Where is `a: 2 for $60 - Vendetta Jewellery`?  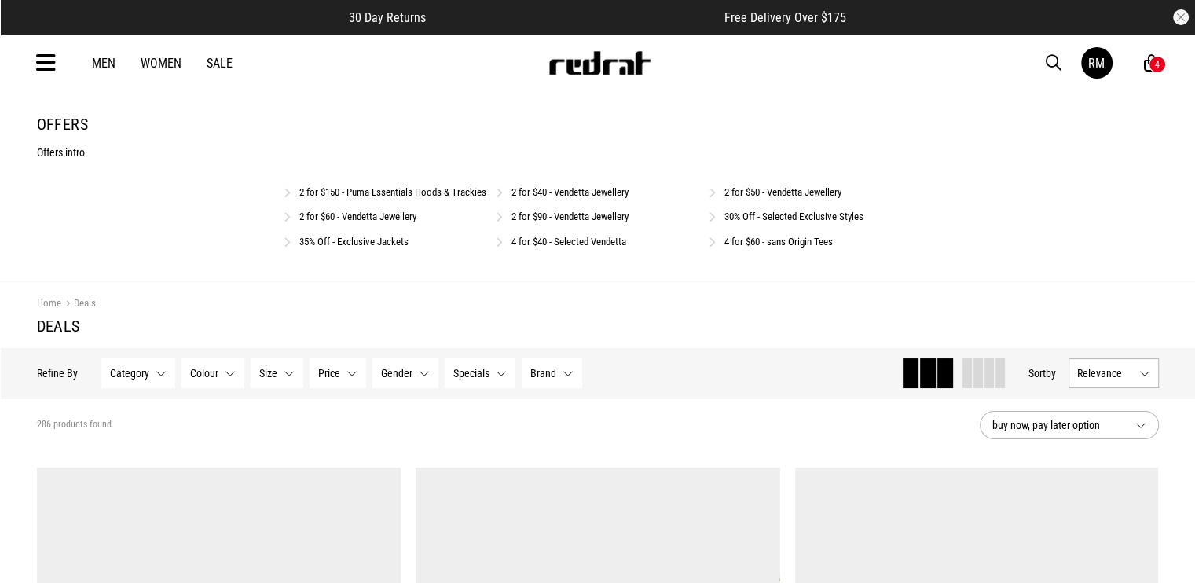
a: 2 for $60 - Vendetta Jewellery is located at coordinates (358, 216).